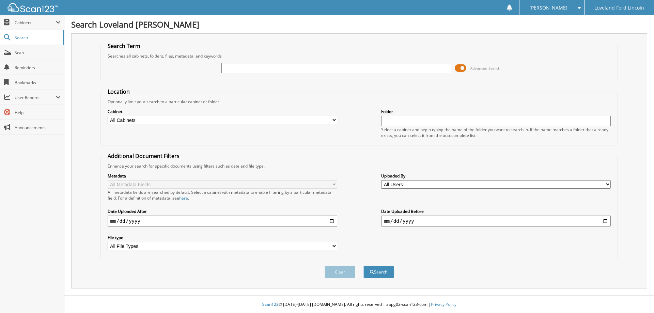 The width and height of the screenshot is (654, 313). Describe the element at coordinates (619, 8) in the screenshot. I see `span: Loveland Ford Lincoln` at that location.